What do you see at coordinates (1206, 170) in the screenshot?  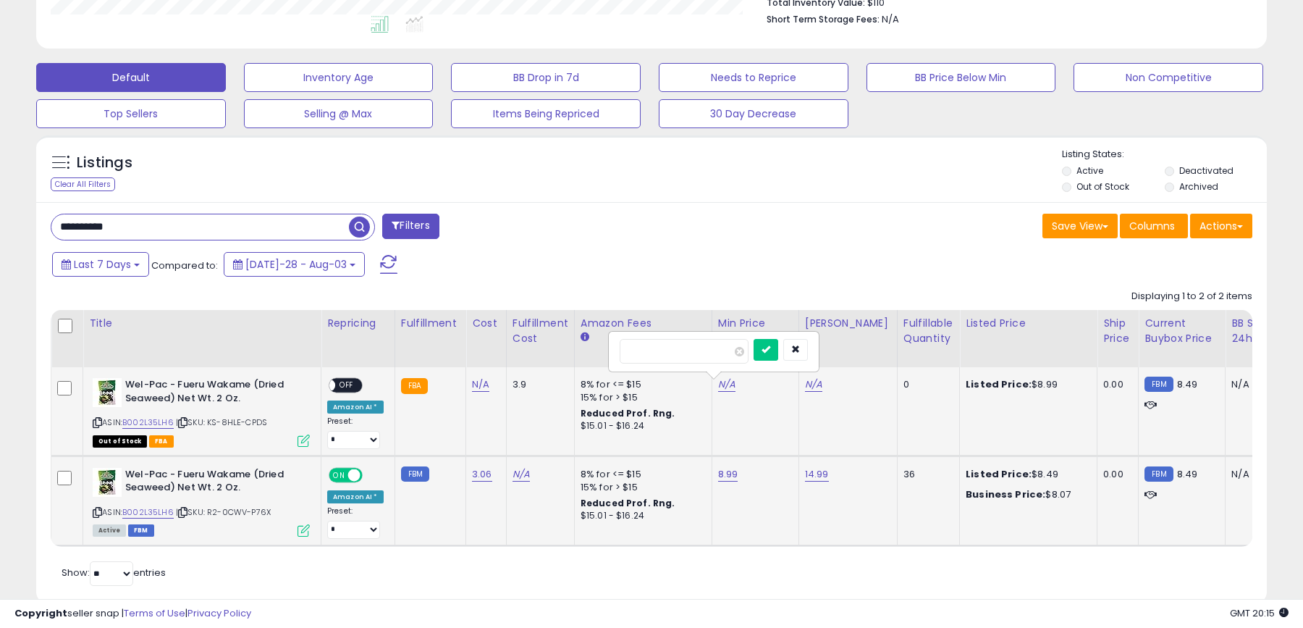 I see `label: Deactivated` at bounding box center [1206, 170].